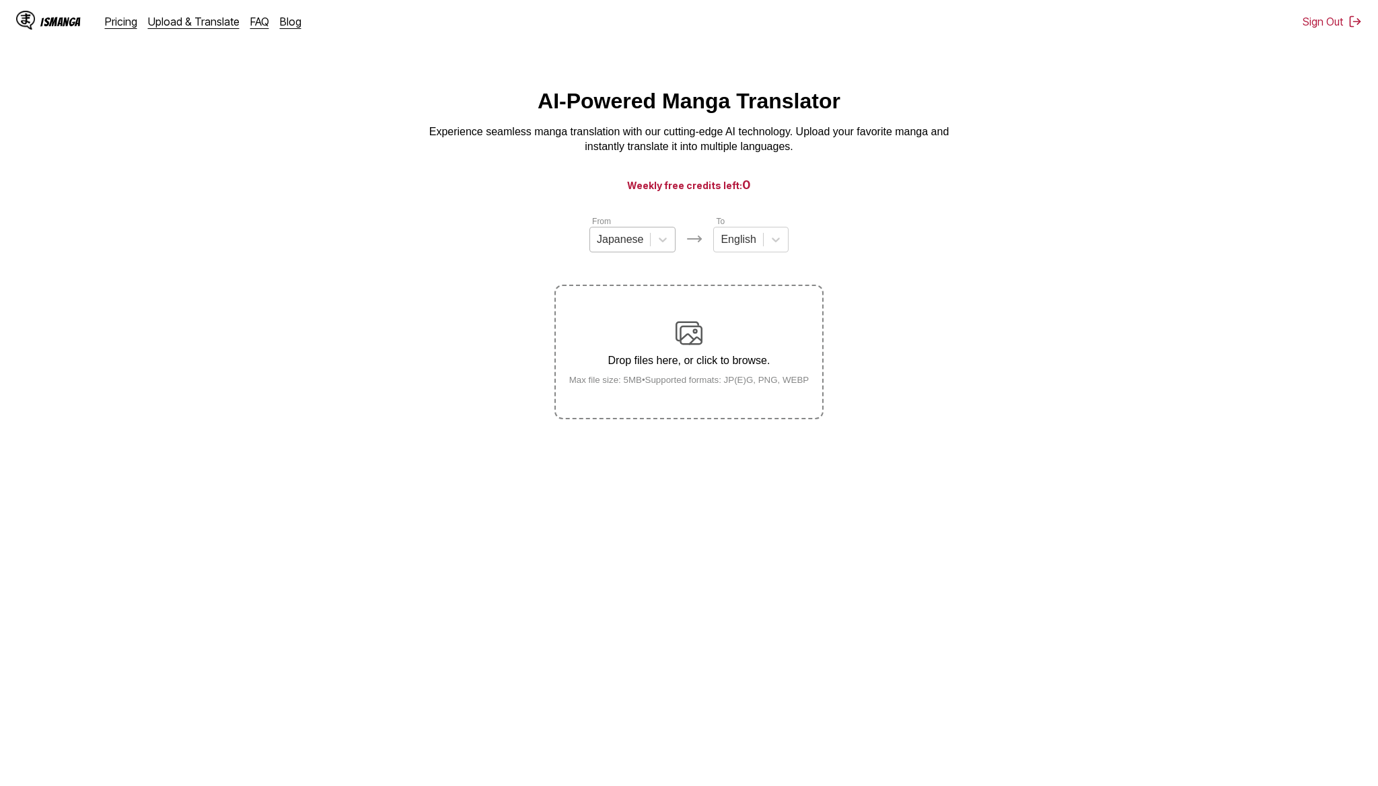 Image resolution: width=1378 pixels, height=786 pixels. Describe the element at coordinates (689, 361) in the screenshot. I see `p: Drop files here, or click to browse.` at that location.